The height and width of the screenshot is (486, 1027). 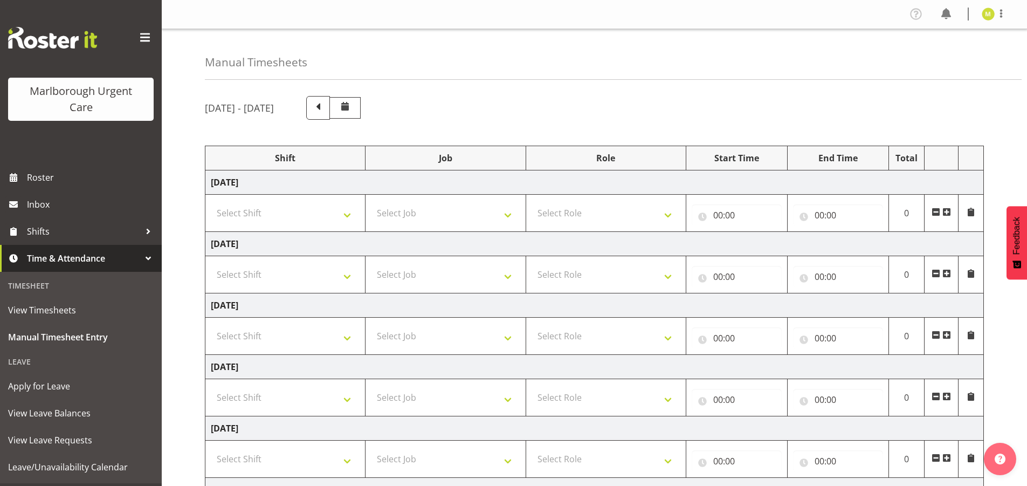 What do you see at coordinates (736, 158) in the screenshot?
I see `div: Start Time` at bounding box center [736, 158].